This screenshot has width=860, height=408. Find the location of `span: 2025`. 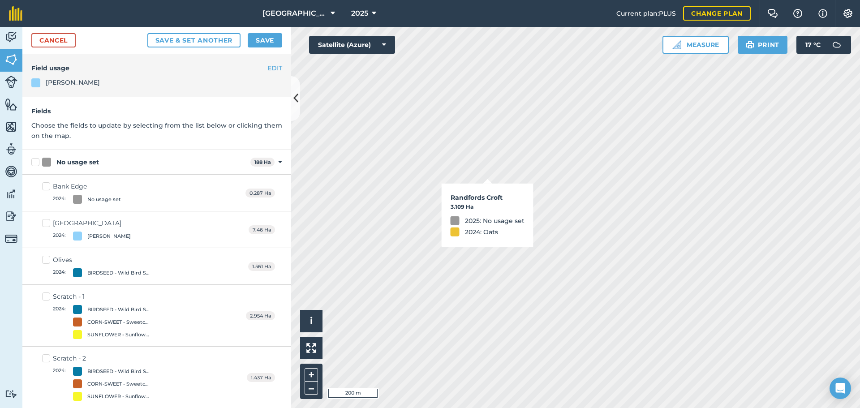

span: 2025 is located at coordinates (360, 13).